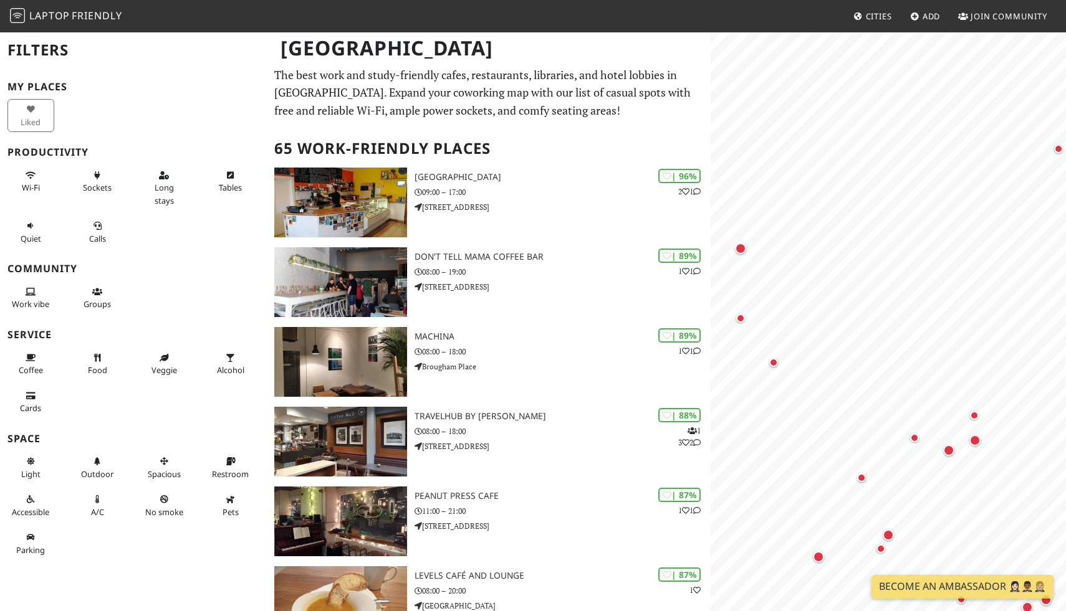 The image size is (1066, 611). I want to click on img: North Fort Cafe, so click(341, 203).